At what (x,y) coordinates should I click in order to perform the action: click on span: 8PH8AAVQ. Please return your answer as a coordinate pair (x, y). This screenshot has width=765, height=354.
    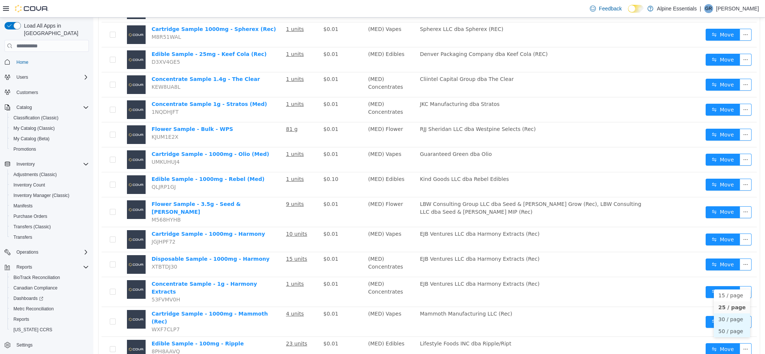
    Looking at the image, I should click on (72, 334).